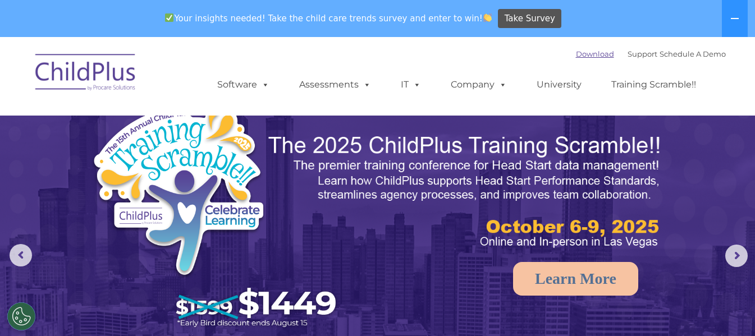  What do you see at coordinates (243, 85) in the screenshot?
I see `a: Software` at bounding box center [243, 85].